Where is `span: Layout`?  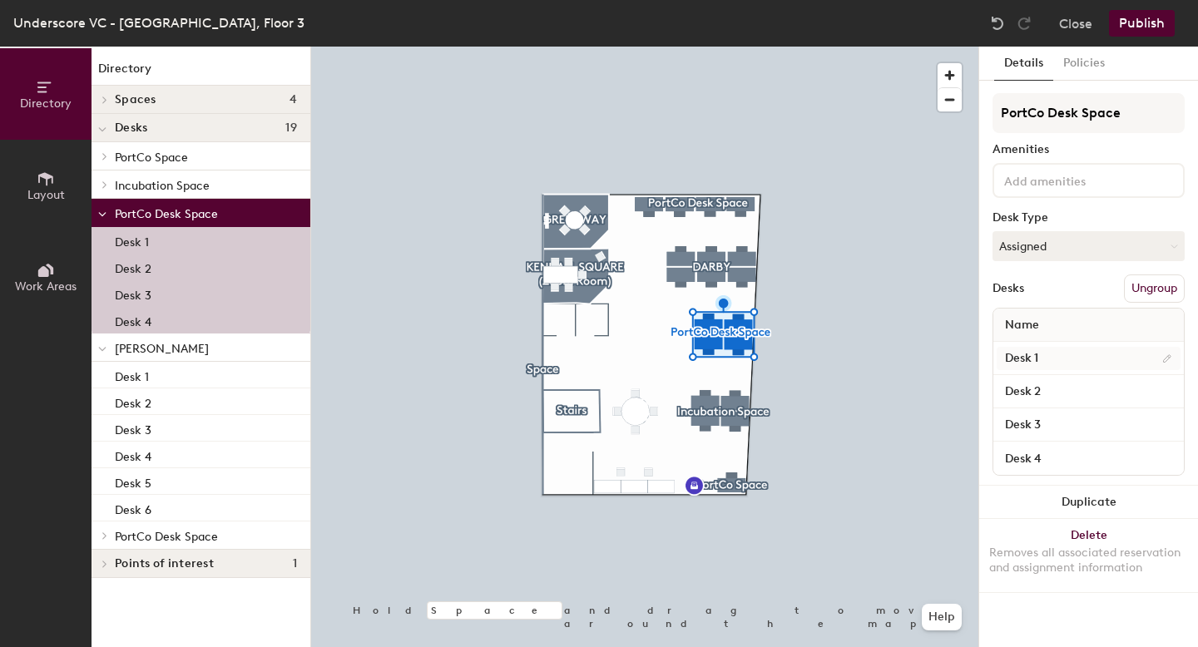
span: Layout is located at coordinates (46, 195).